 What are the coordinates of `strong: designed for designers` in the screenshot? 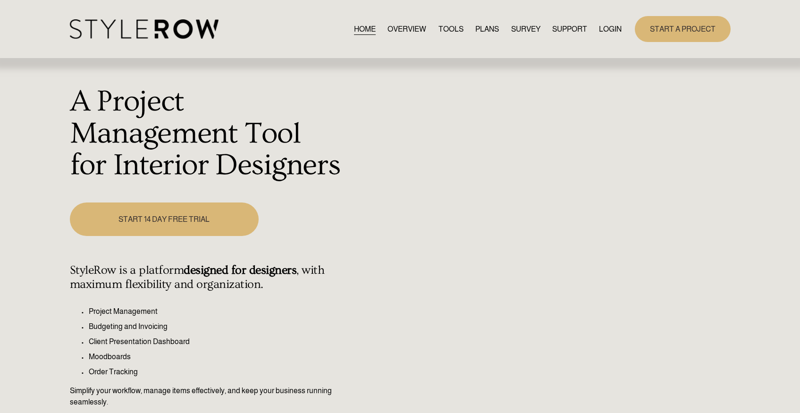 It's located at (240, 270).